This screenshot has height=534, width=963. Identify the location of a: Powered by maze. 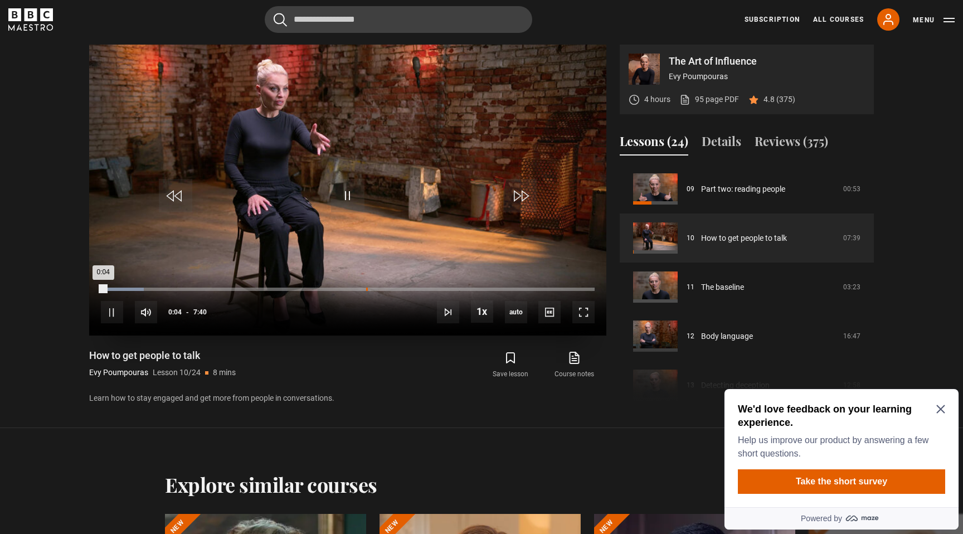
(121, 134).